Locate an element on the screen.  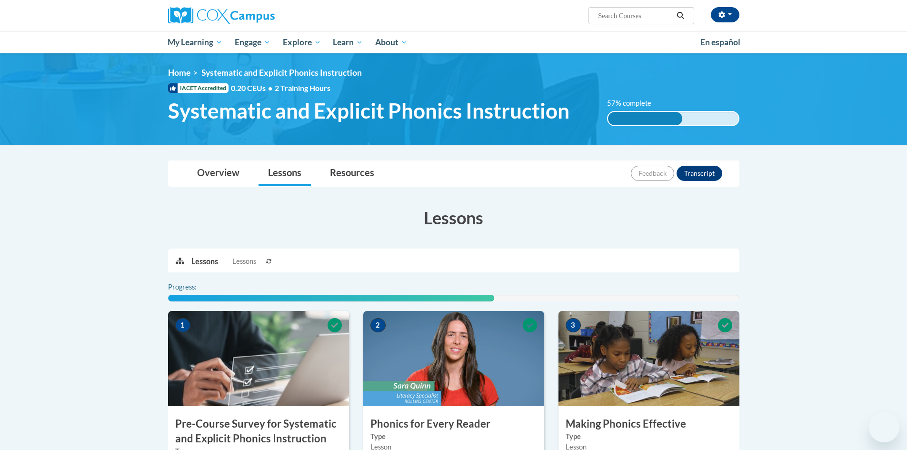
h3: Phonics for Every Reader is located at coordinates (454, 424).